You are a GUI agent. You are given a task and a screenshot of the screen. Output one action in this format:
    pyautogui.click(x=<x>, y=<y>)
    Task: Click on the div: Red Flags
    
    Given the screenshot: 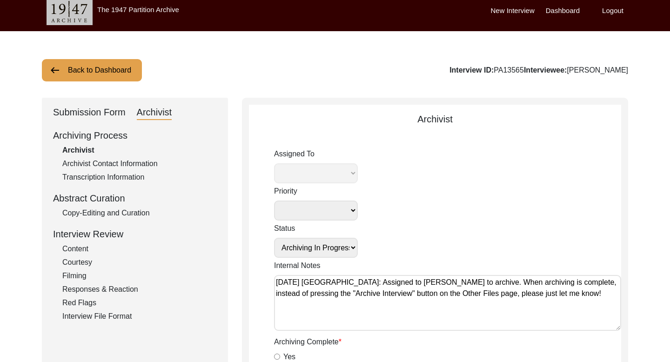 What is the action you would take?
    pyautogui.click(x=140, y=303)
    